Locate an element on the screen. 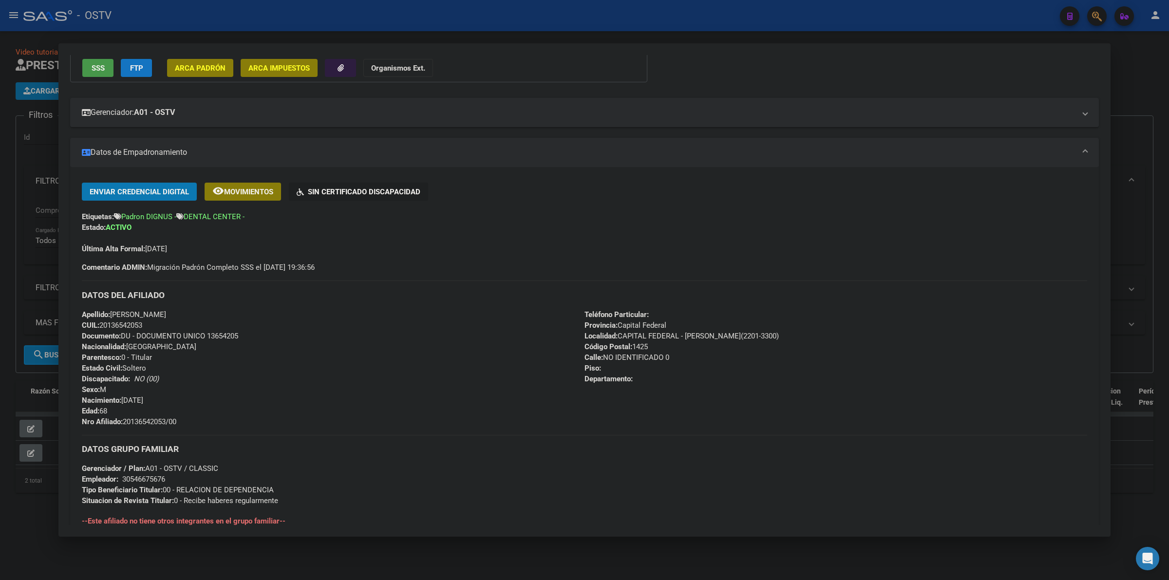 The image size is (1169, 580). strong: Tipo Beneficiario Titular: is located at coordinates (122, 490).